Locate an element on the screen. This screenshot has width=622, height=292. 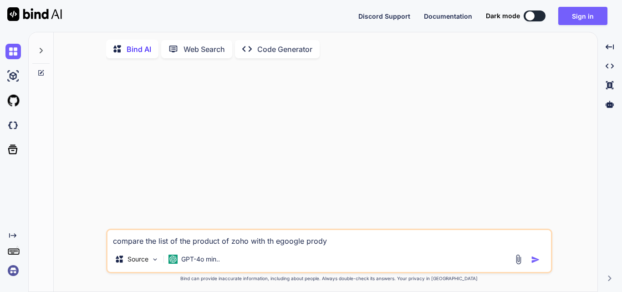
p: Code Generator is located at coordinates (285, 49).